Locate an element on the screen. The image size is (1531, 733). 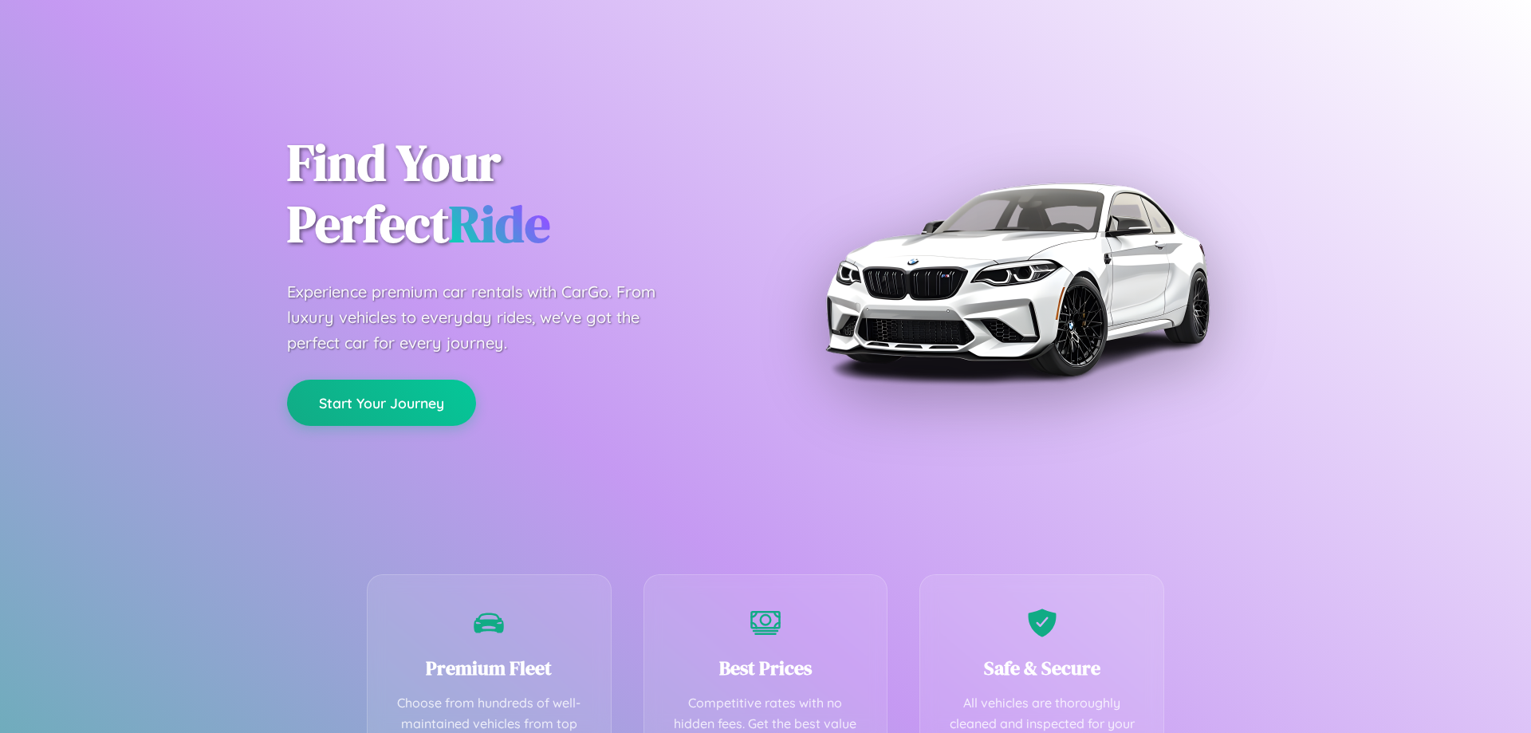
img: Premium BMW car rental vehicle is located at coordinates (1016, 279).